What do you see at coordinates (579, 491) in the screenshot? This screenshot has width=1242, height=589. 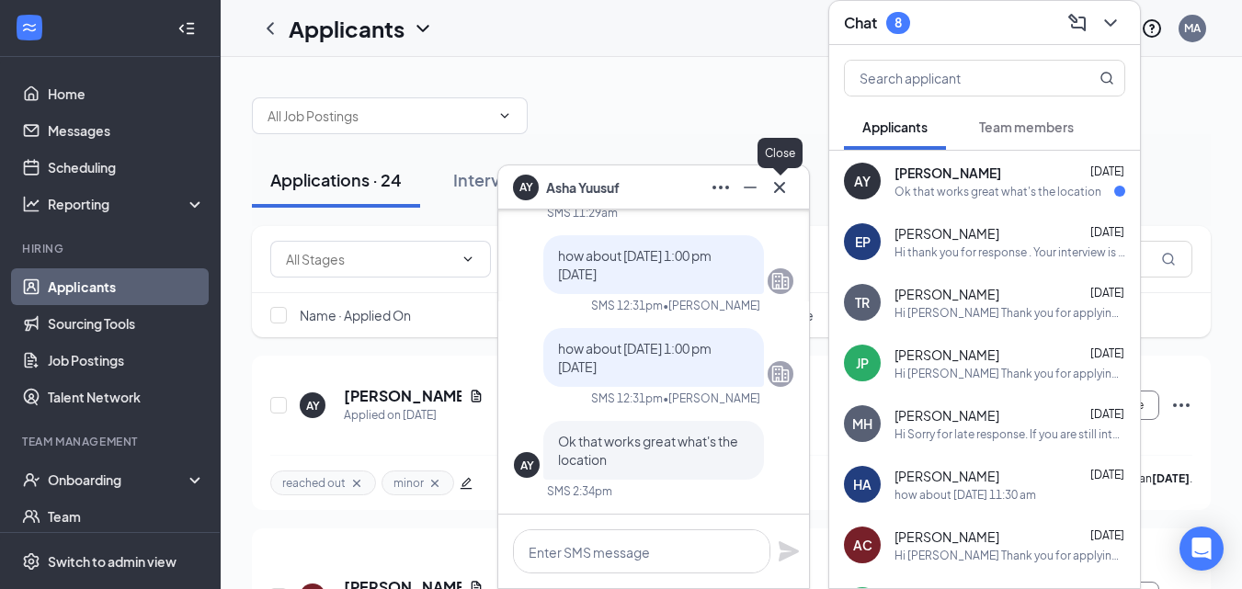 I see `div: SMS 2:34pm` at bounding box center [579, 491].